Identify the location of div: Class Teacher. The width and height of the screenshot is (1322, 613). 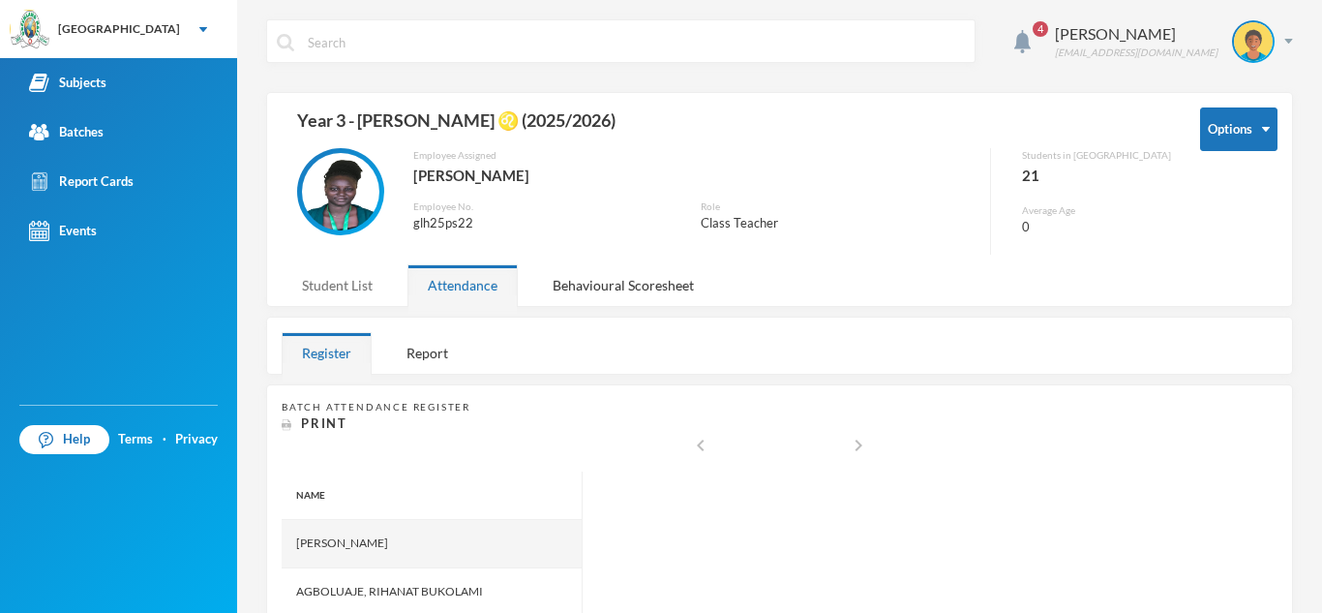
(838, 224).